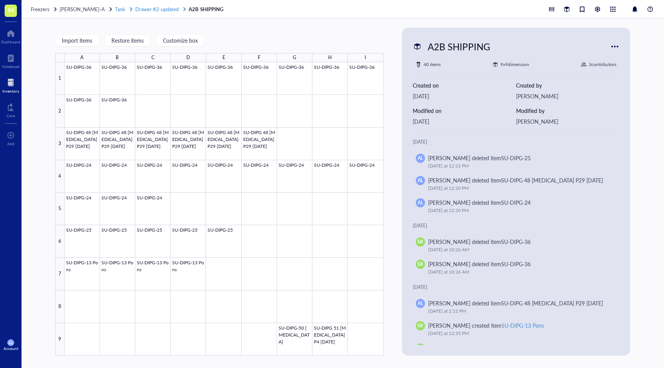 This screenshot has width=664, height=368. What do you see at coordinates (11, 348) in the screenshot?
I see `div: Account` at bounding box center [11, 348].